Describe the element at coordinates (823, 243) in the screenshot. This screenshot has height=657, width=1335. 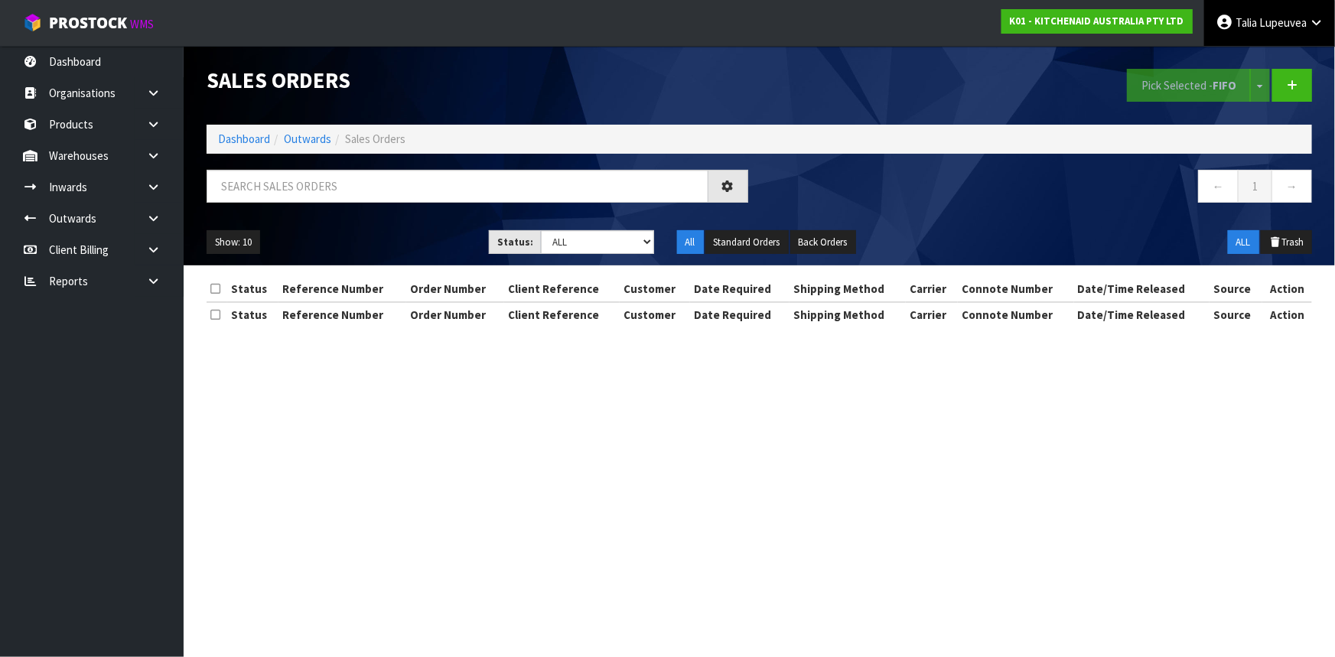
I see `button: Back Orders` at that location.